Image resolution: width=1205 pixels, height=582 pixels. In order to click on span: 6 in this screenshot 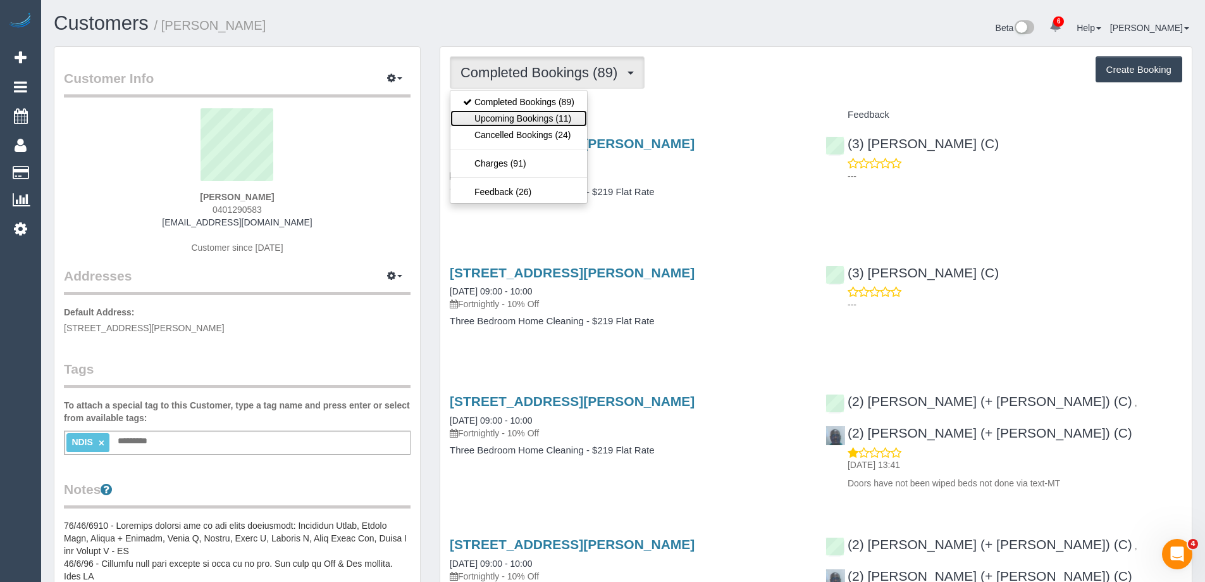, I will do `click(1059, 22)`.